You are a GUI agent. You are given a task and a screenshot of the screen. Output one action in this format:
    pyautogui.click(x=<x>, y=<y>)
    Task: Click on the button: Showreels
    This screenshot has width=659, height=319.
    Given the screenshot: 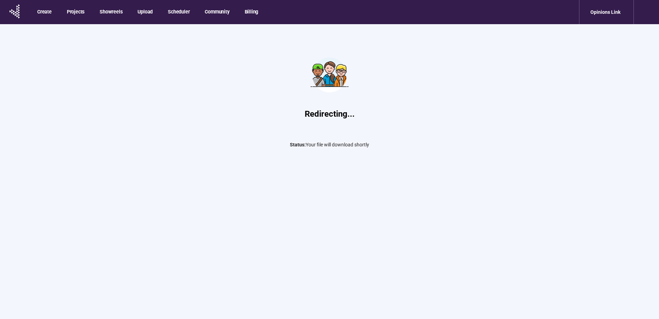 What is the action you would take?
    pyautogui.click(x=111, y=11)
    